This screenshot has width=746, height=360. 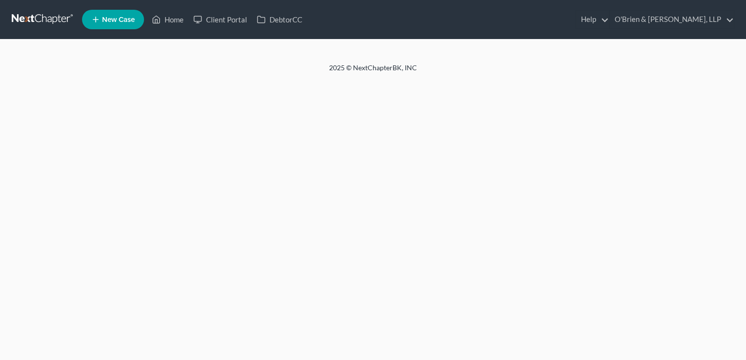 What do you see at coordinates (373, 72) in the screenshot?
I see `div: 2025 © NextChapterBK, INC` at bounding box center [373, 72].